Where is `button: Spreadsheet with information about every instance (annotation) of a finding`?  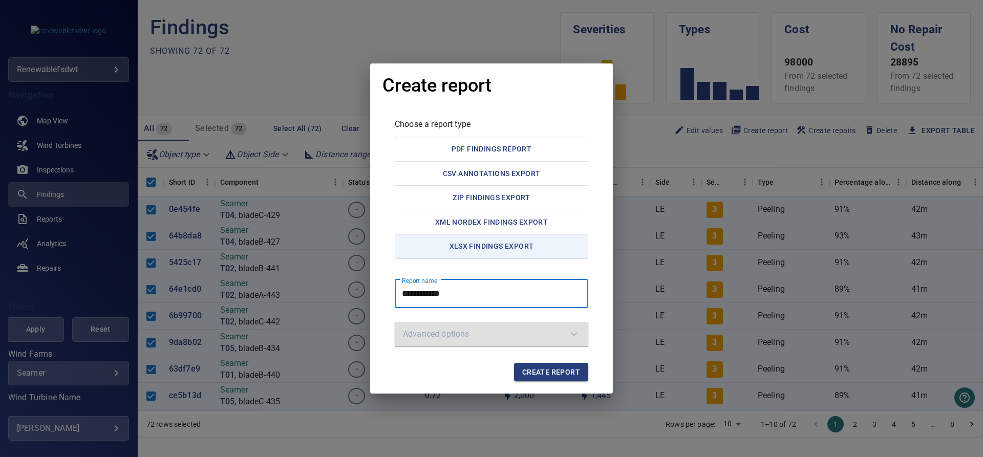 button: Spreadsheet with information about every instance (annotation) of a finding is located at coordinates (491, 173).